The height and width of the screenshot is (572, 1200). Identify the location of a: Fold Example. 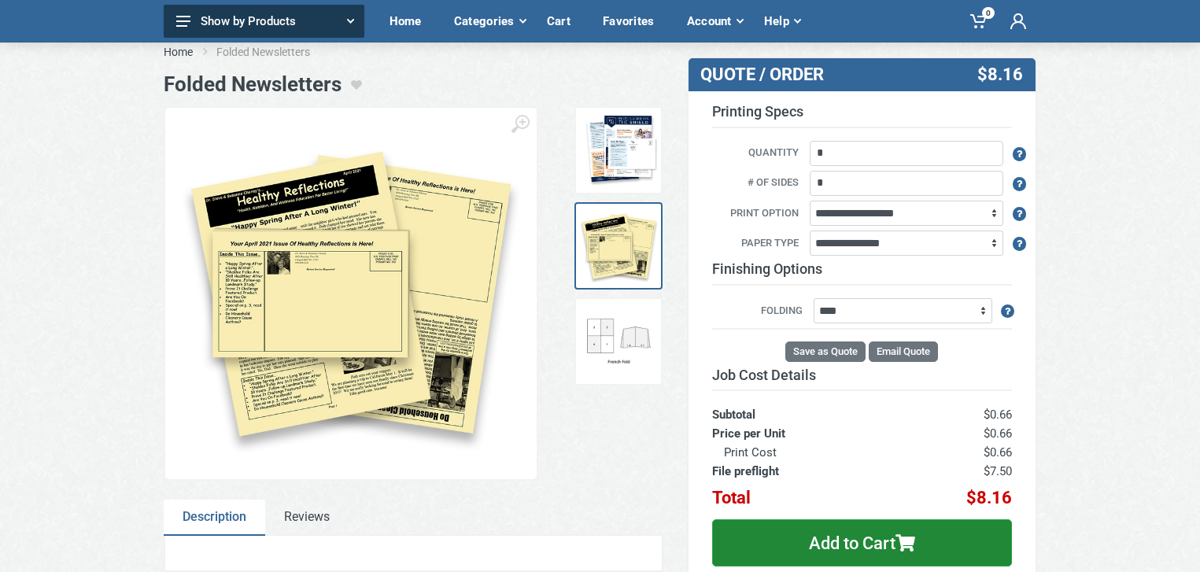
(619, 342).